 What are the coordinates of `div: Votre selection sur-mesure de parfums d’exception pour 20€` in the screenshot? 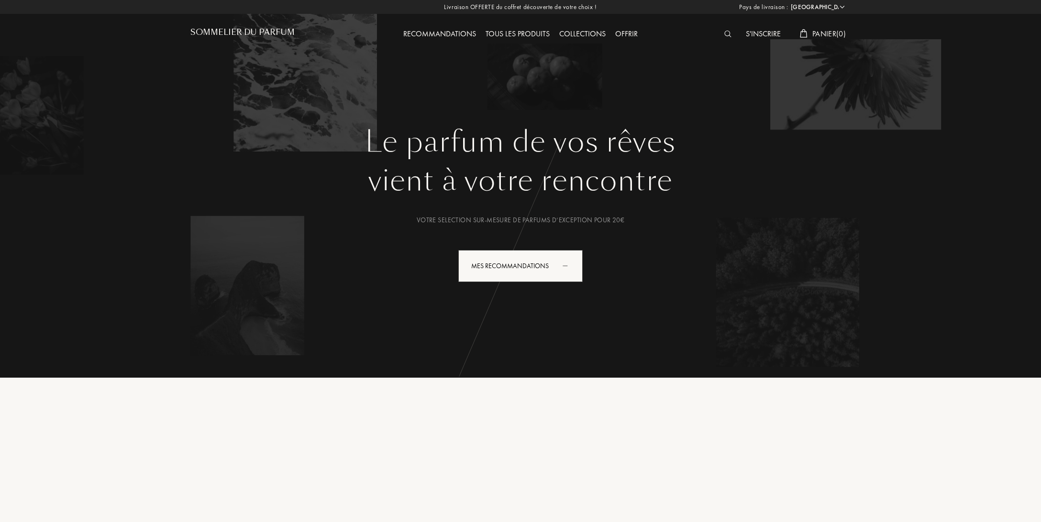 It's located at (520, 220).